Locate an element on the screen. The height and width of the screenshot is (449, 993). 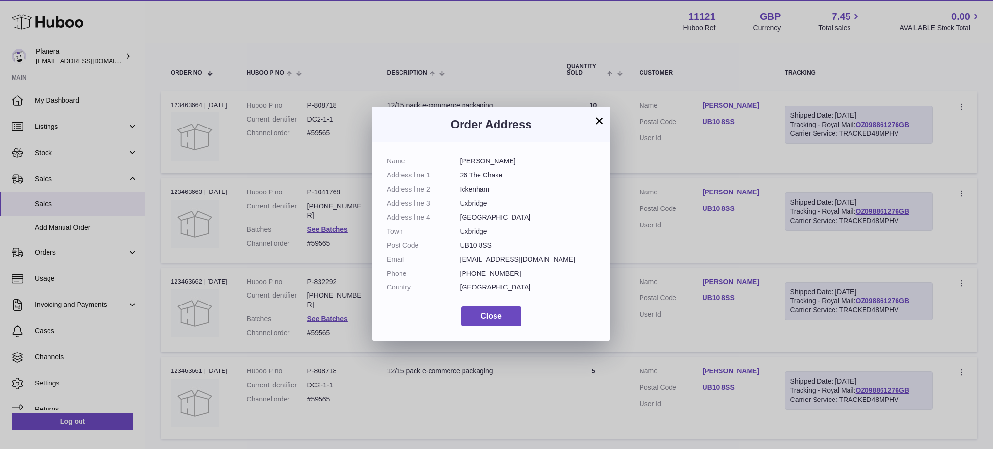
dt: Address line 3 is located at coordinates (423, 203).